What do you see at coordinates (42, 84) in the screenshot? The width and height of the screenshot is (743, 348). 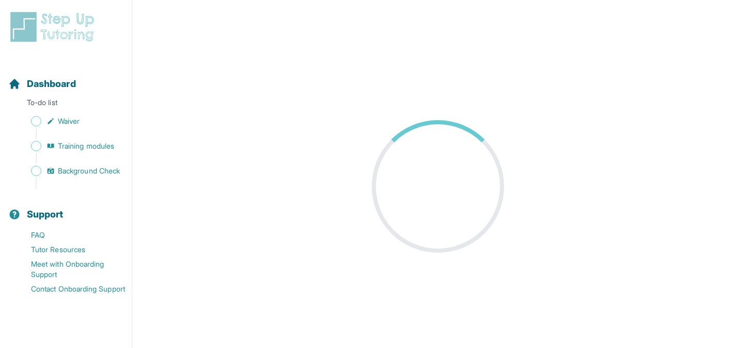 I see `a: Dashboard` at bounding box center [42, 84].